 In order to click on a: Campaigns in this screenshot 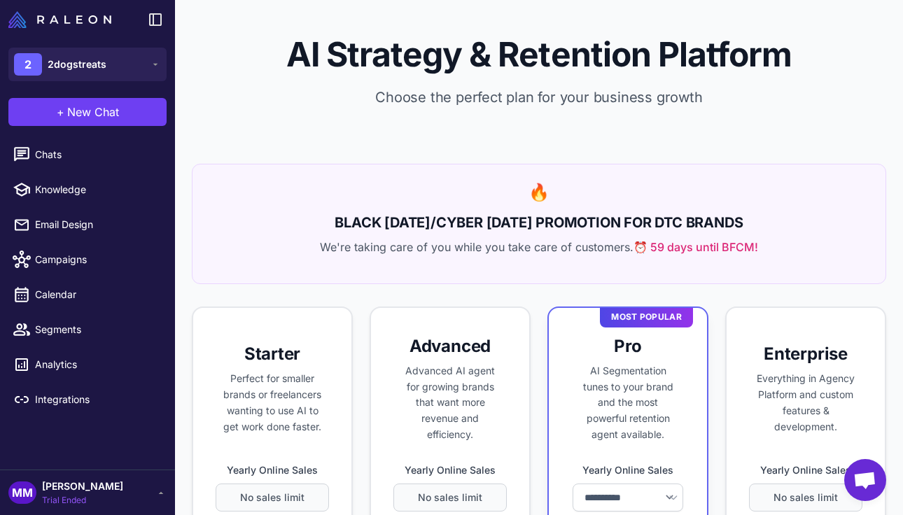, I will do `click(88, 260)`.